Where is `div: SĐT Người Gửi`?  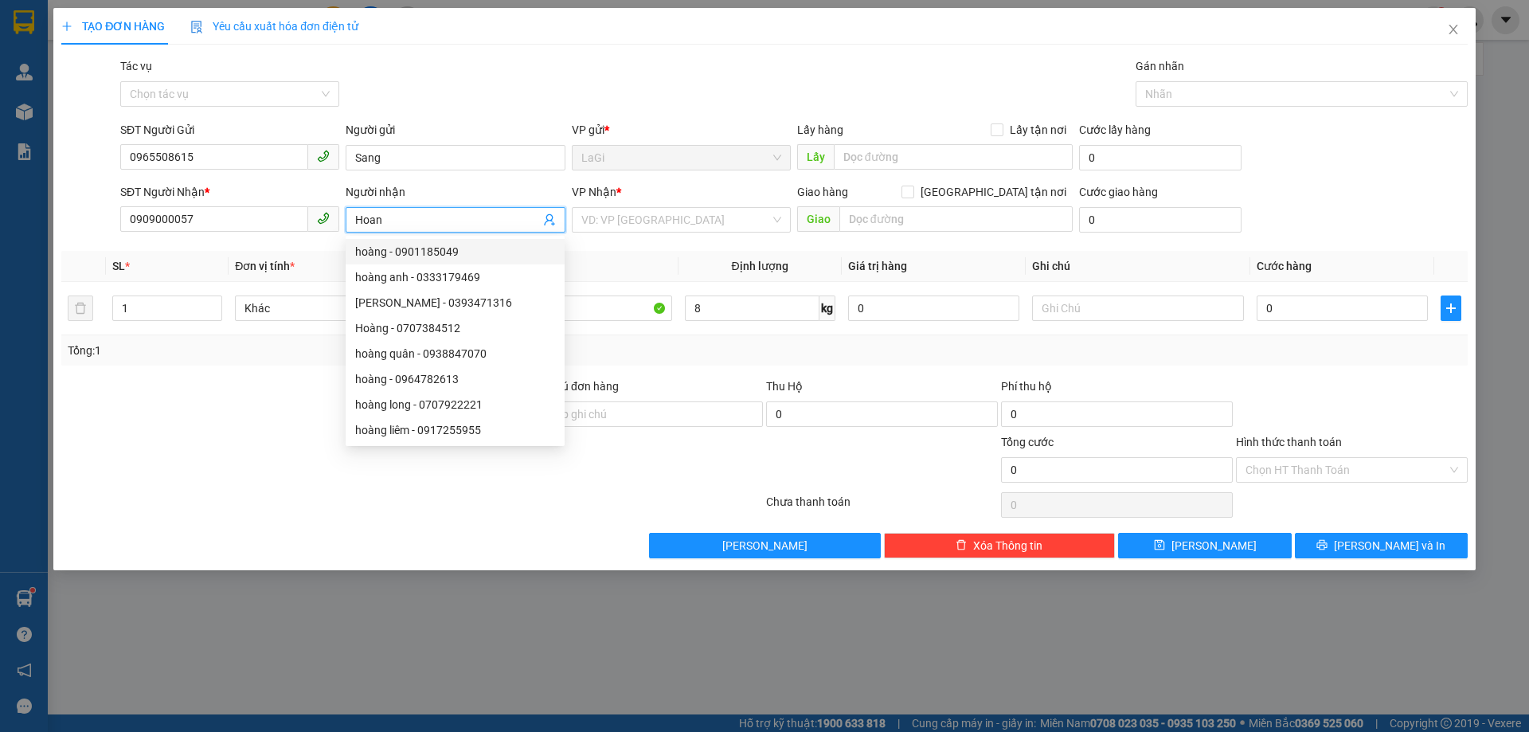
div: SĐT Người Gửi is located at coordinates (229, 130).